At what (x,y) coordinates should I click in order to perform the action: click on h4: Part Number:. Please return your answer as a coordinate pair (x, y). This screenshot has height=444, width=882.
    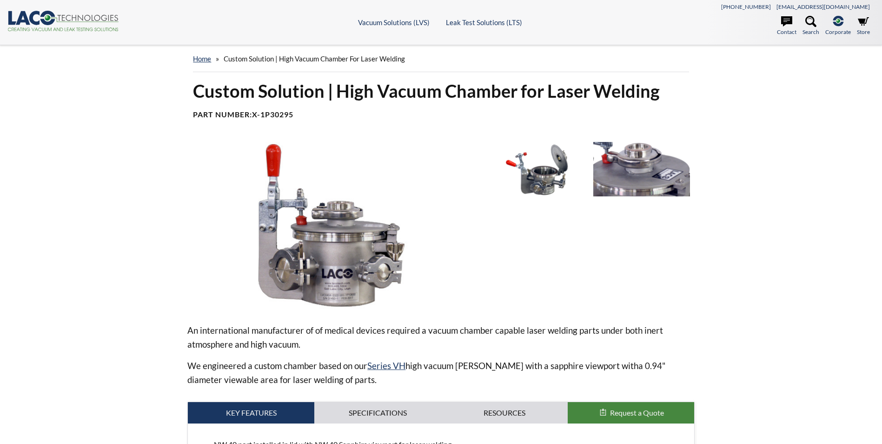
    Looking at the image, I should click on (441, 114).